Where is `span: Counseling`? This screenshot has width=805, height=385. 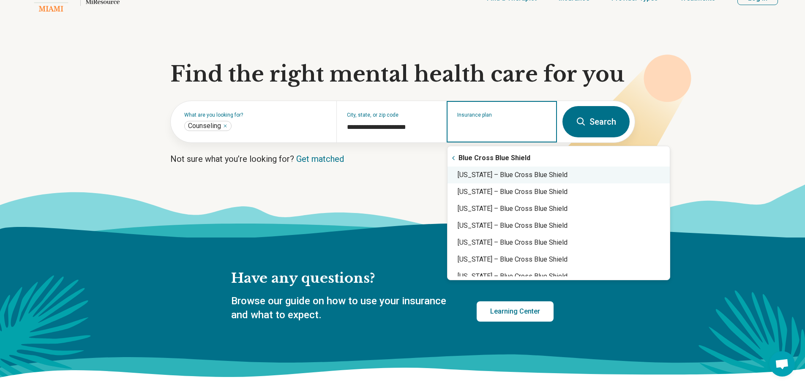
span: Counseling is located at coordinates (205, 126).